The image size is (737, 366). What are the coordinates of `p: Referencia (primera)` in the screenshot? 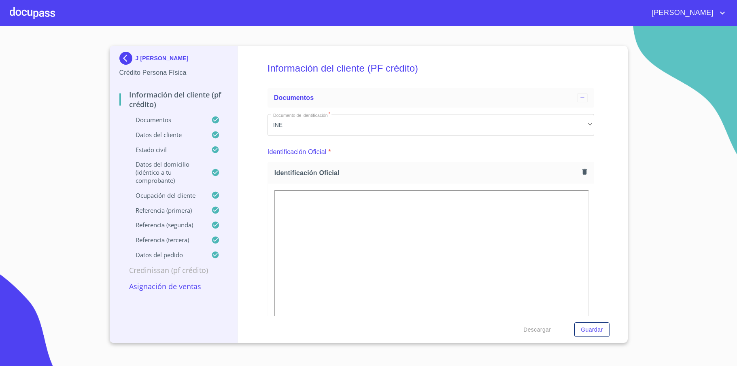 It's located at (166, 210).